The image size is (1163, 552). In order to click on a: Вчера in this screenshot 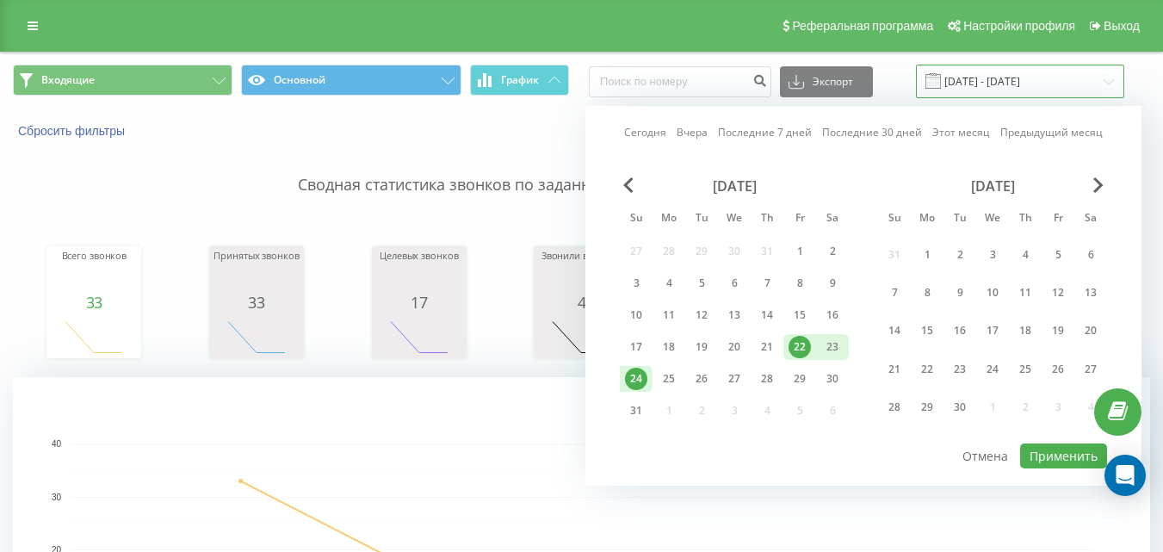, I will do `click(692, 132)`.